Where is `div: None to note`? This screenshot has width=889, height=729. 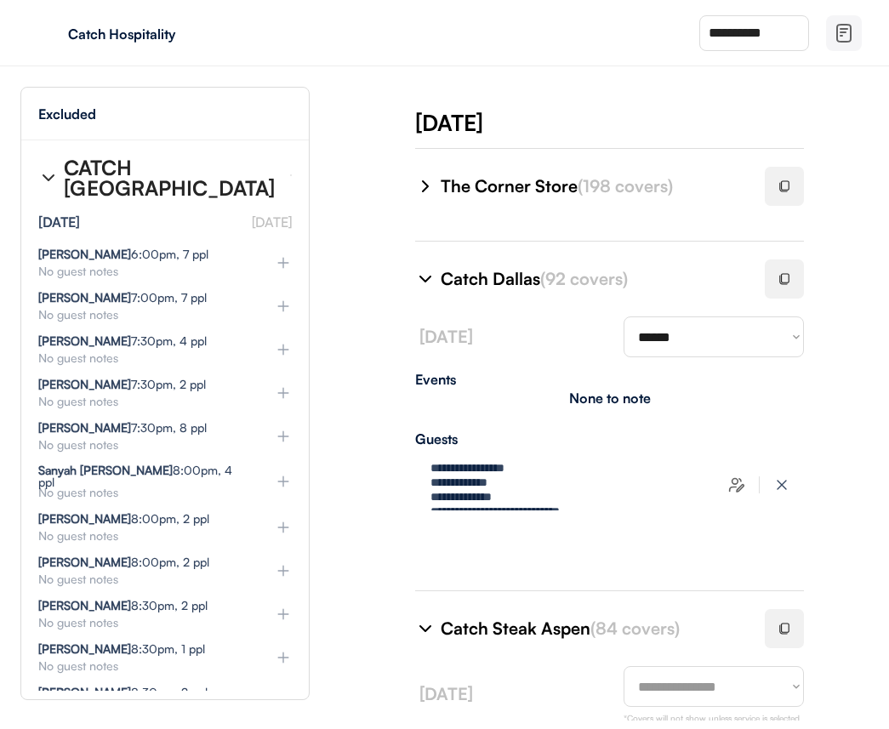
div: None to note is located at coordinates (610, 398).